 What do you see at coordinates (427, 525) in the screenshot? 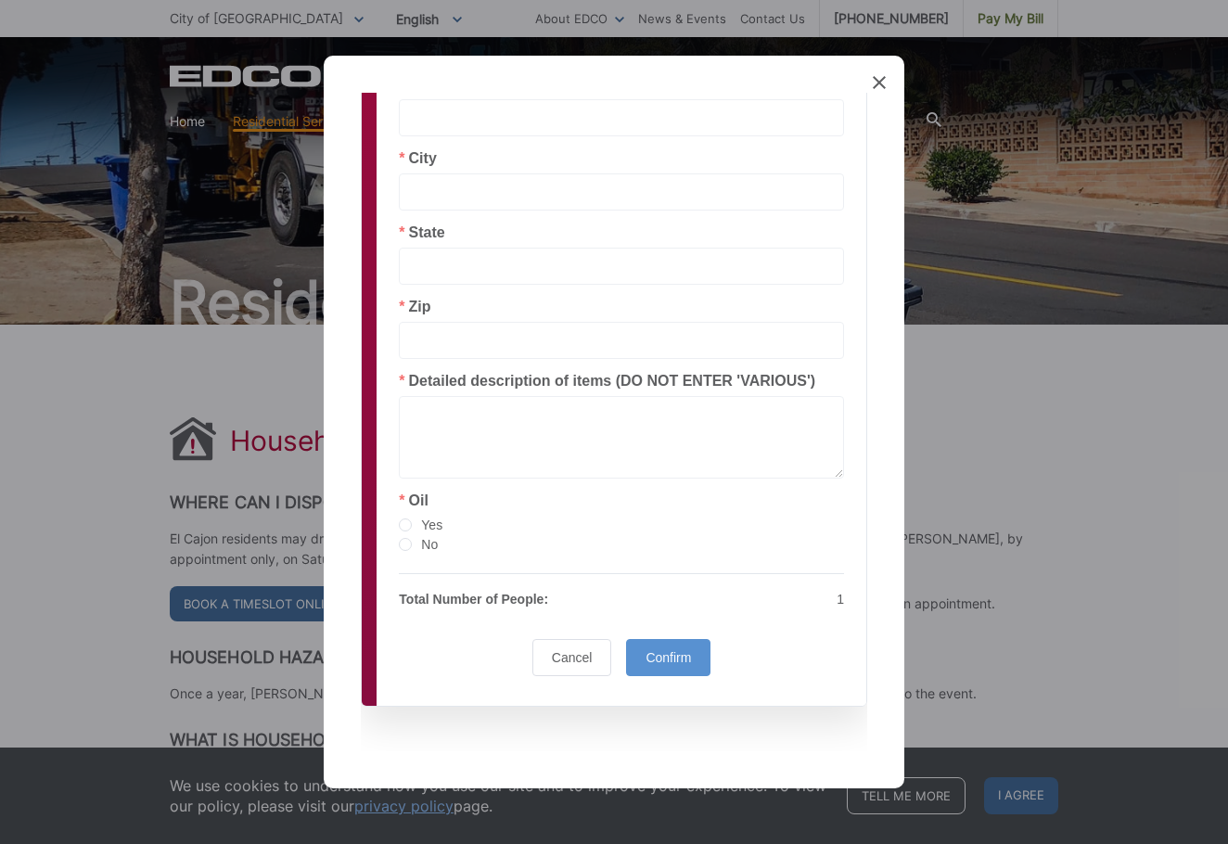
I see `span: Yes` at bounding box center [427, 525].